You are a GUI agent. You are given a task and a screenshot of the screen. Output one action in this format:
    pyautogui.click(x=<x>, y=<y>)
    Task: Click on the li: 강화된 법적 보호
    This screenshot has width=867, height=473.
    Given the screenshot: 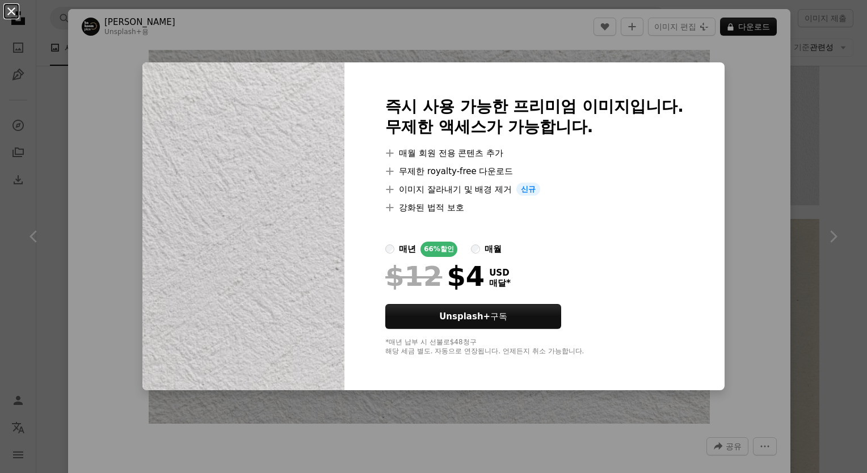 What is the action you would take?
    pyautogui.click(x=534, y=208)
    